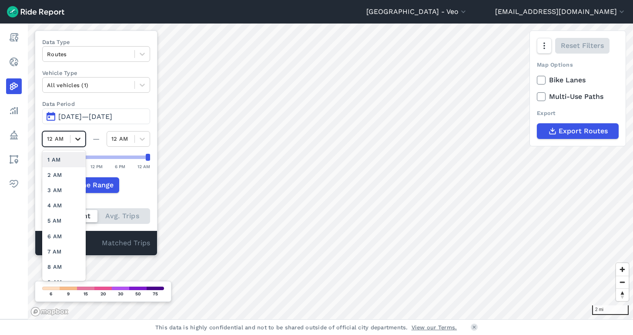  I want to click on a: View our Terms., so click(434, 327).